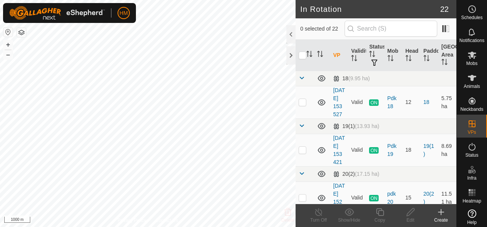  I want to click on td: 5.75 ha, so click(447, 102).